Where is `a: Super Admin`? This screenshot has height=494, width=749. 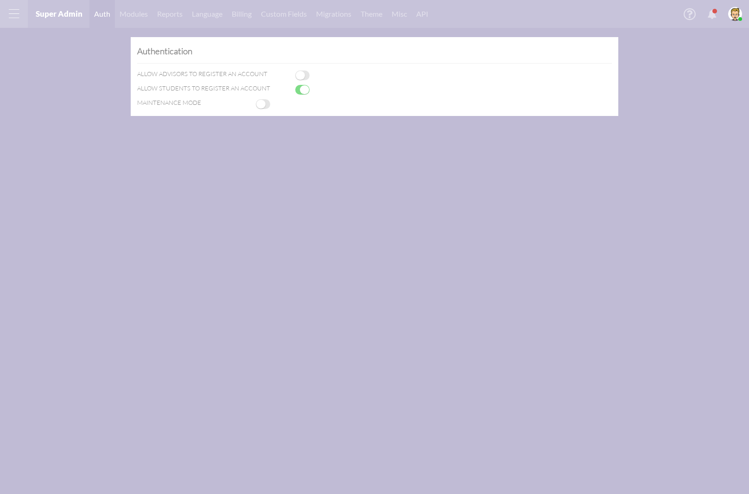
a: Super Admin is located at coordinates (59, 13).